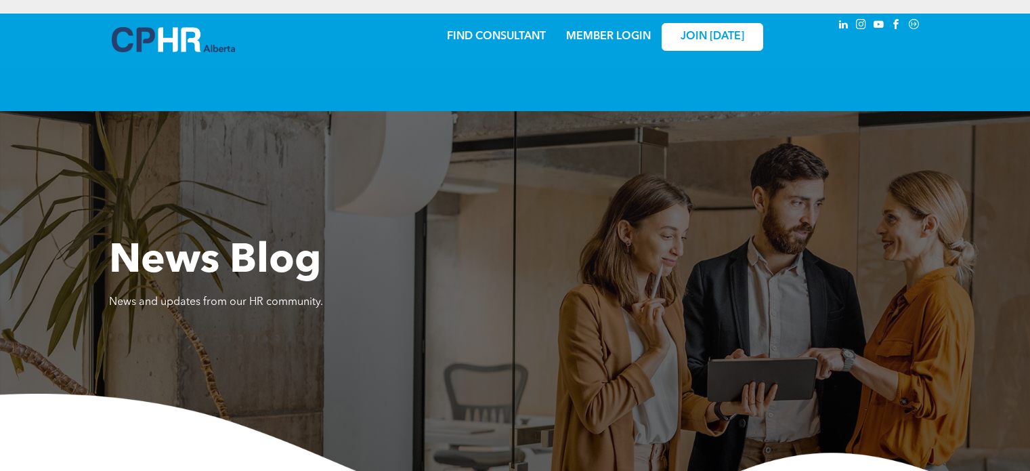  Describe the element at coordinates (879, 26) in the screenshot. I see `a: youtube` at that location.